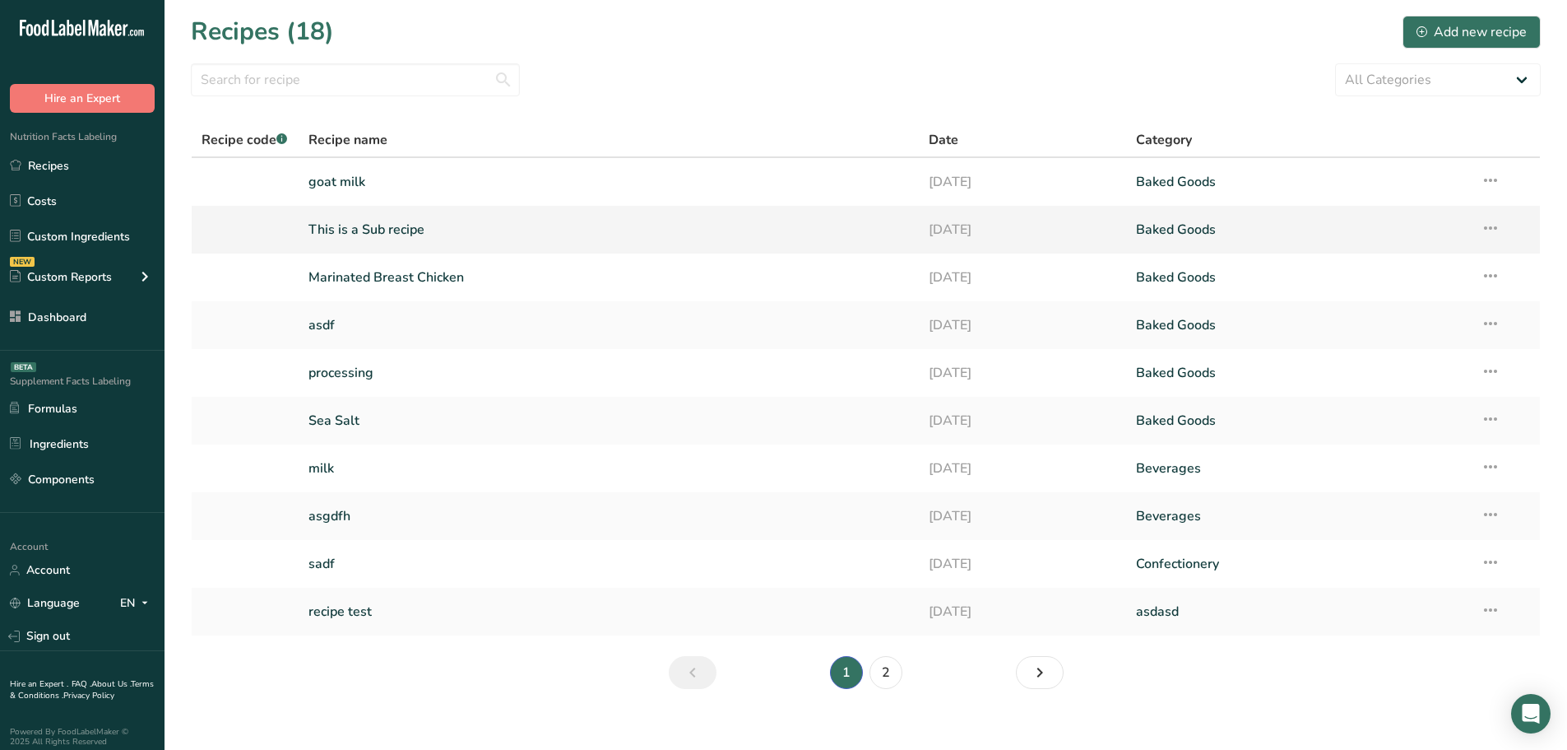 The width and height of the screenshot is (1567, 750). What do you see at coordinates (81, 684) in the screenshot?
I see `a: FAQ .` at bounding box center [81, 684].